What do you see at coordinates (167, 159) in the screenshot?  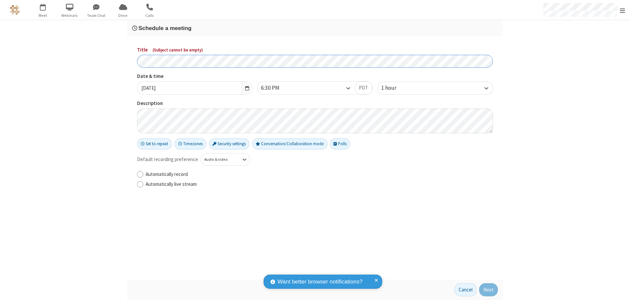 I see `span: Default recording preference` at bounding box center [167, 159].